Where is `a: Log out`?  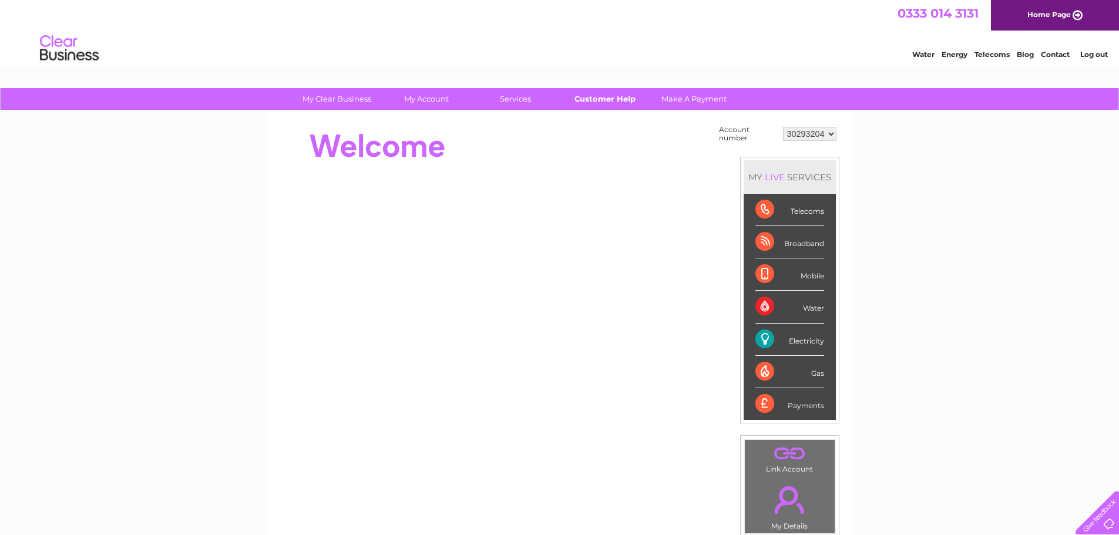 a: Log out is located at coordinates (1094, 54).